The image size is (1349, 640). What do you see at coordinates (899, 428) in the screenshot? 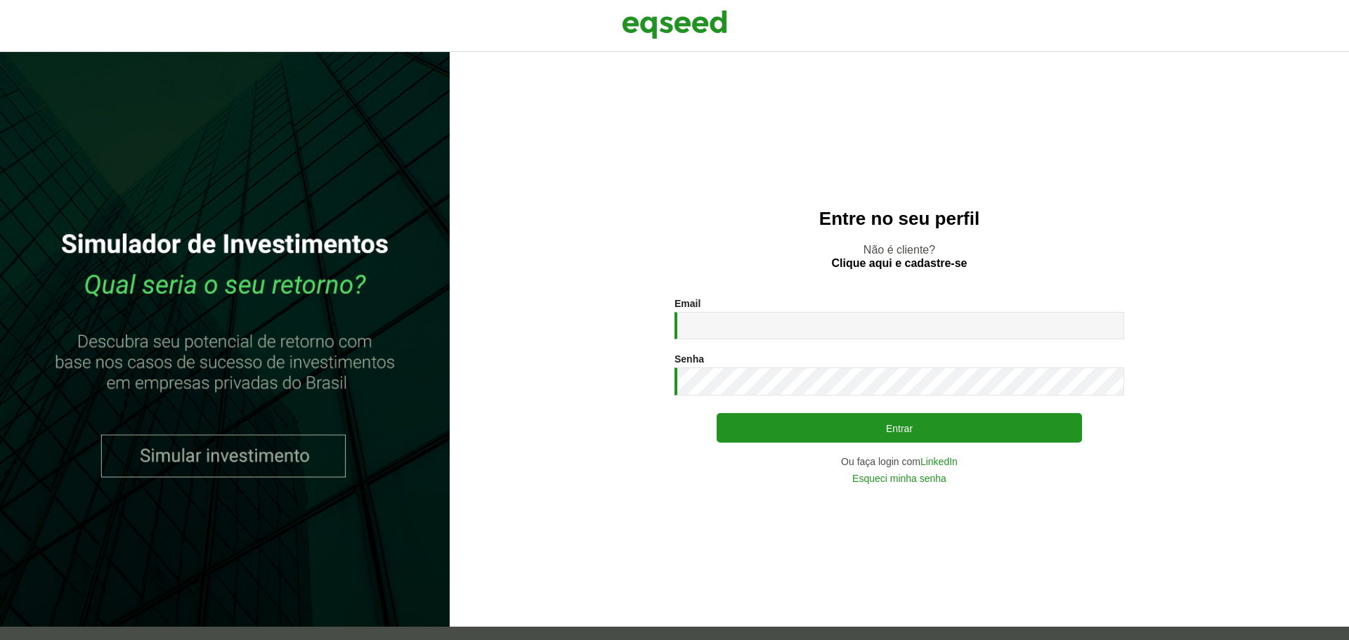
I see `button: Entrar` at bounding box center [899, 428].